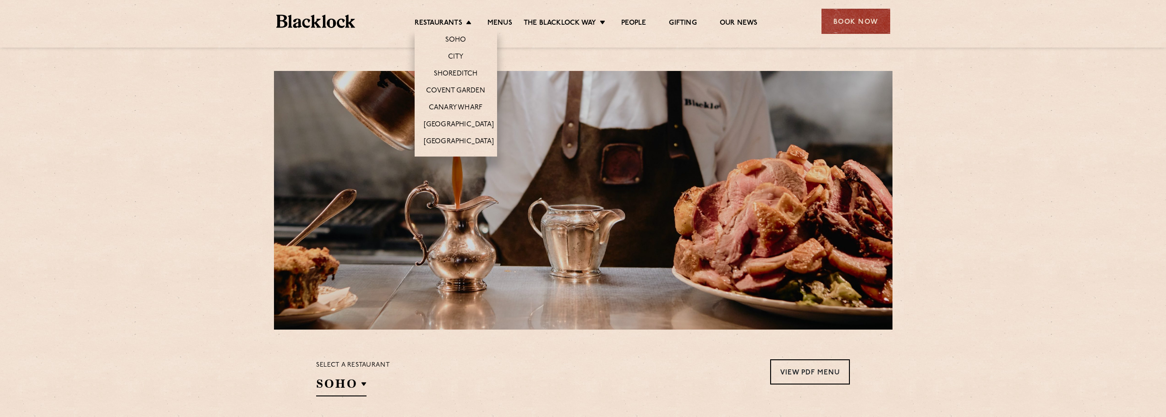 The height and width of the screenshot is (417, 1166). I want to click on a: Soho, so click(456, 41).